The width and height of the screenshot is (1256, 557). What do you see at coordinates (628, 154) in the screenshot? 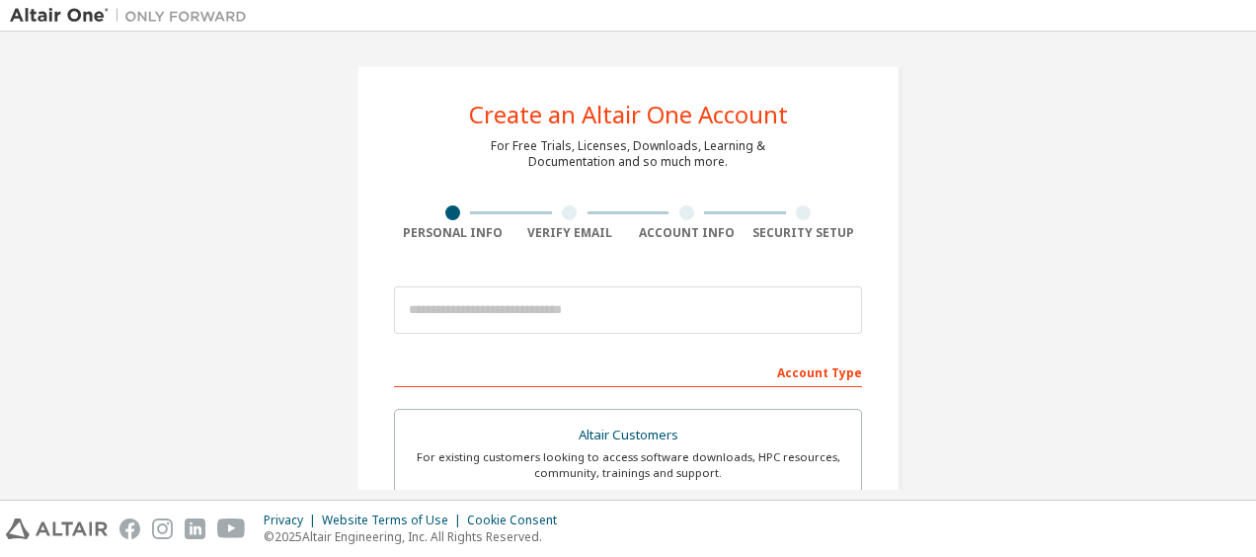
I see `div: For Free Trials, Licenses, Downloads, Learning & Documentation and so much more.` at bounding box center [628, 154].